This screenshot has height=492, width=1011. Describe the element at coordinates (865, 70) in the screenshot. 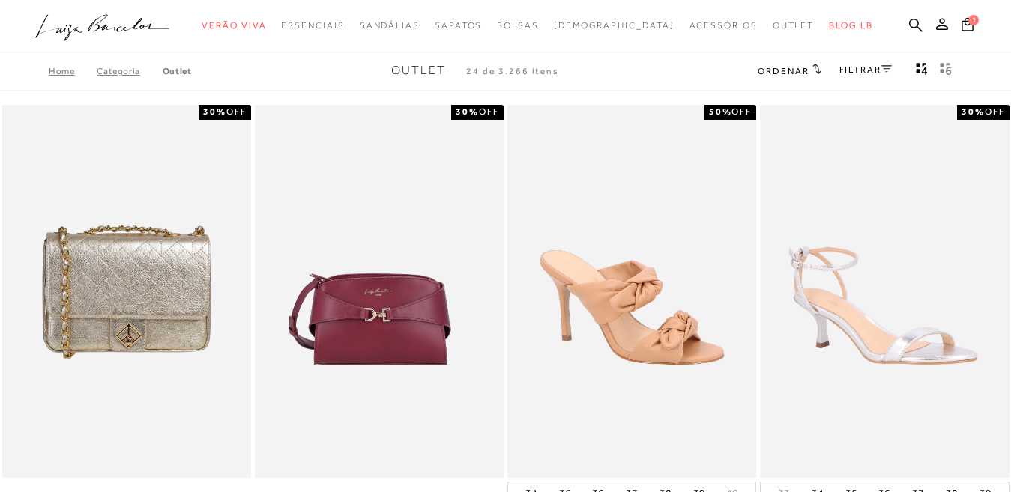

I see `a: FILTRAR` at that location.